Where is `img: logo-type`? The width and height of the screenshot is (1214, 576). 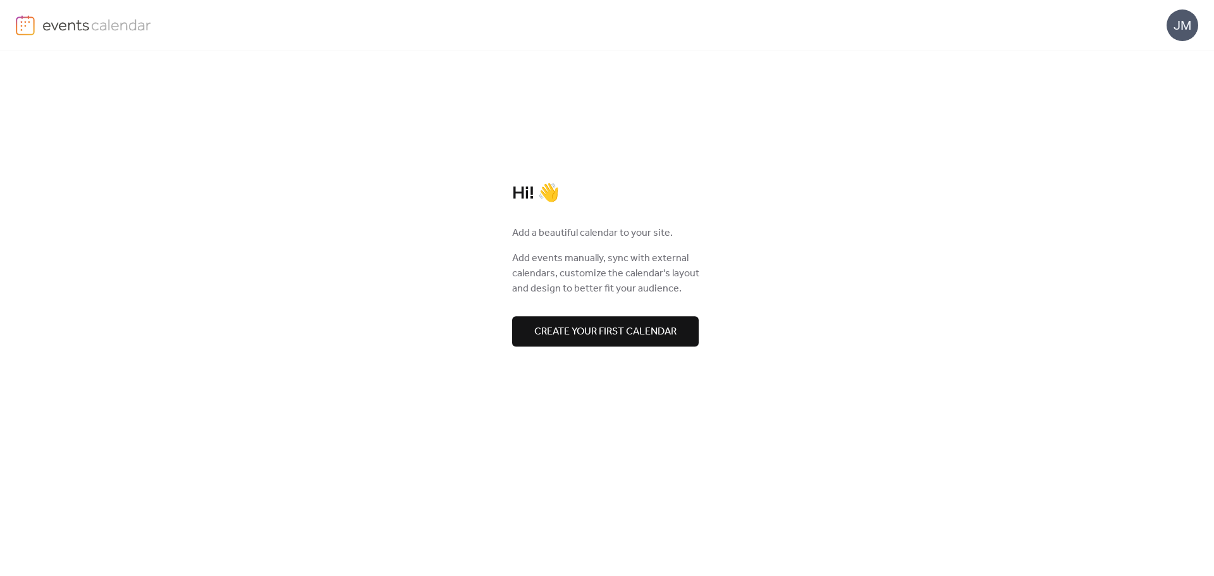
img: logo-type is located at coordinates (97, 25).